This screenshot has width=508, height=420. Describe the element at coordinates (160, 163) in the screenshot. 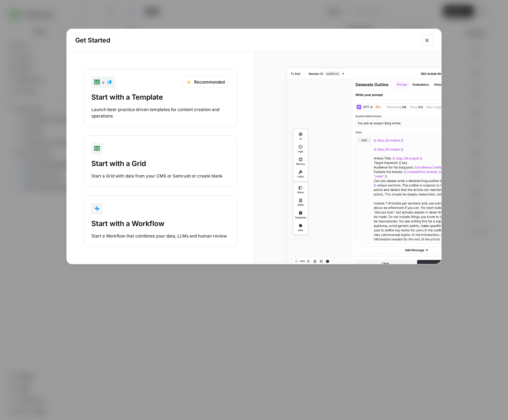

I see `div: Start with a Grid` at that location.